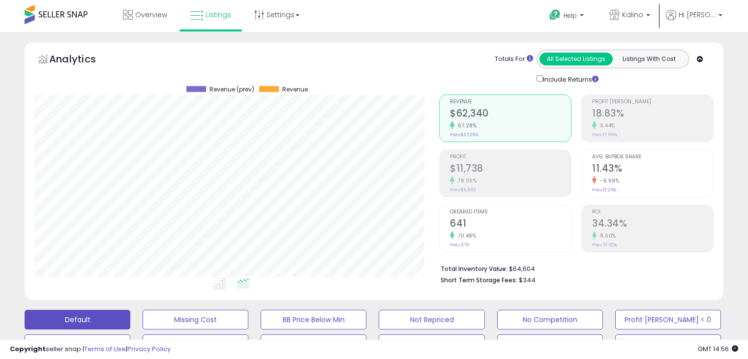 Image resolution: width=748 pixels, height=359 pixels. Describe the element at coordinates (576, 59) in the screenshot. I see `button: All Selected Listings` at that location.